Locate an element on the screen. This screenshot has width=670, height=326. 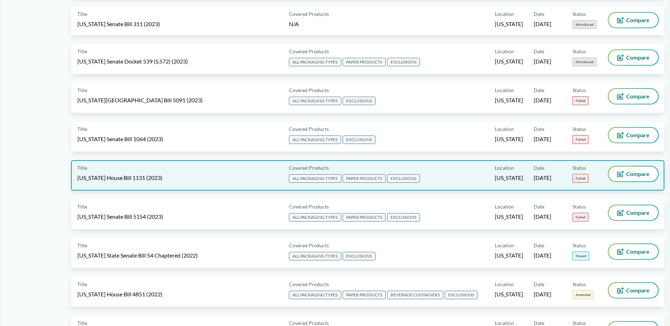
span: Introduced is located at coordinates (585, 24).